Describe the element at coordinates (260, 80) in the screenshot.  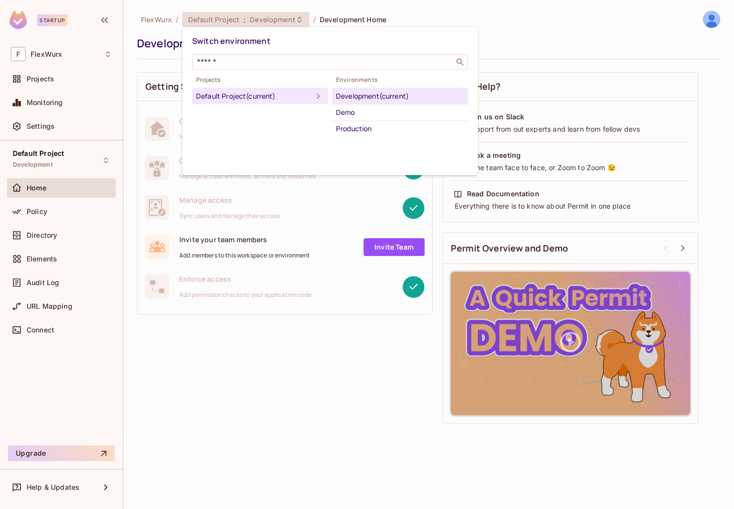
I see `span: Projects` at that location.